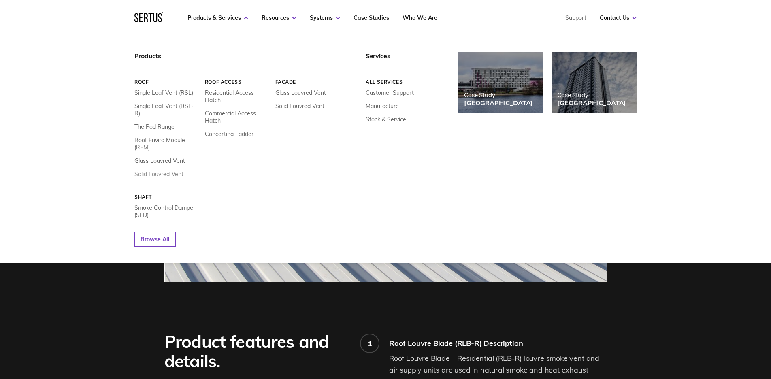 The image size is (771, 379). What do you see at coordinates (237, 96) in the screenshot?
I see `a: Residential Access Hatch` at bounding box center [237, 96].